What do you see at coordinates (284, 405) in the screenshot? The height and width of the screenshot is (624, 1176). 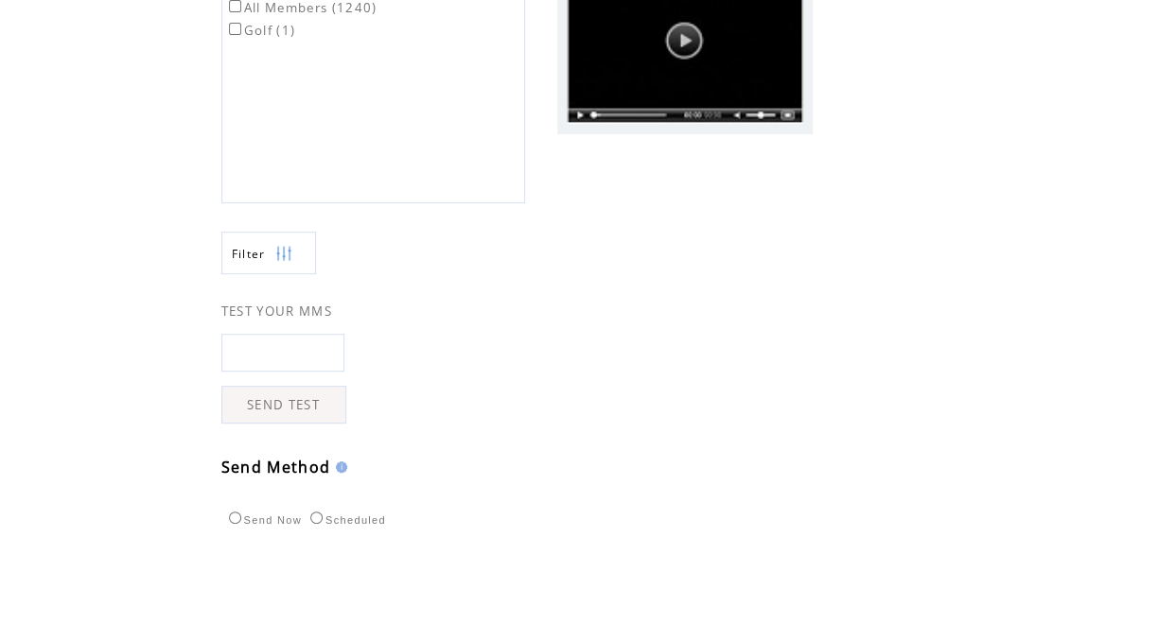 I see `a: SEND TEST` at bounding box center [284, 405].